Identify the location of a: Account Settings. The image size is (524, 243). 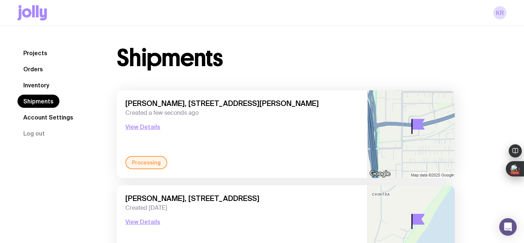
(48, 117).